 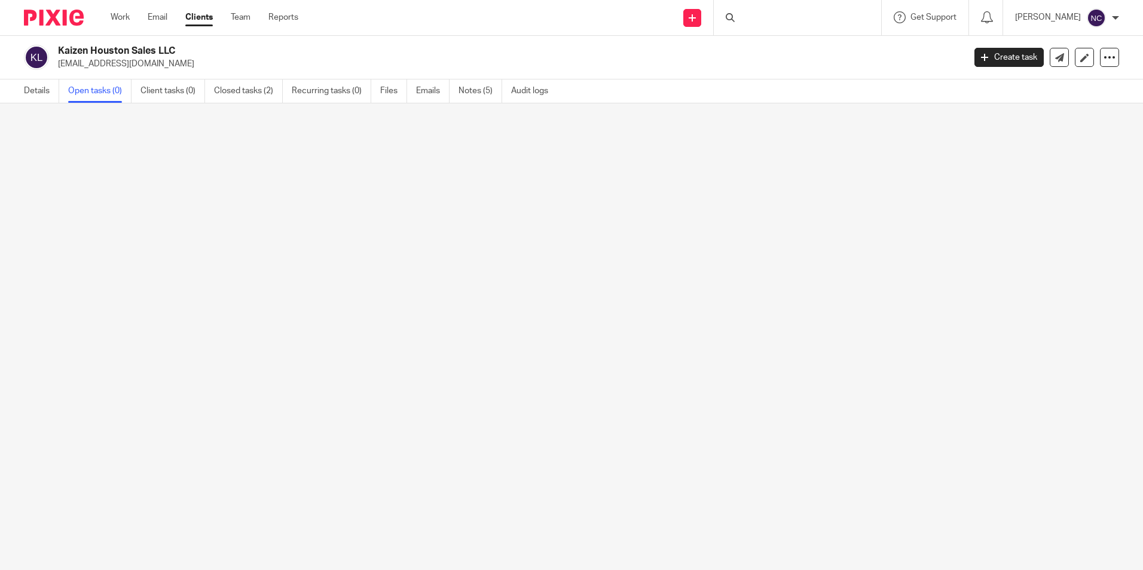 What do you see at coordinates (240, 17) in the screenshot?
I see `a: Team` at bounding box center [240, 17].